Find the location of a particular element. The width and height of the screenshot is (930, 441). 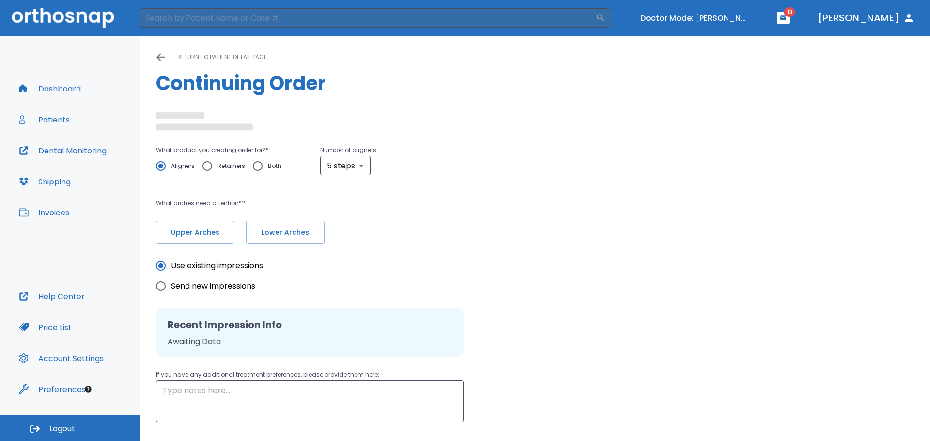

button: Patients is located at coordinates (44, 120).